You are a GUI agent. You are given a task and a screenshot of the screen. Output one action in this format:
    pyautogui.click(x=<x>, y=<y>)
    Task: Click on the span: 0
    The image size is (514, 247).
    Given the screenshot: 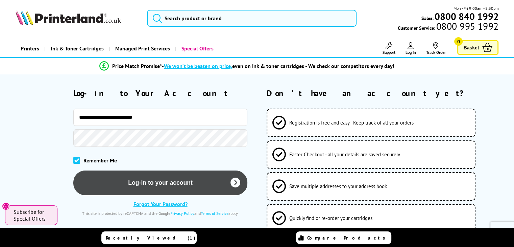 What is the action you would take?
    pyautogui.click(x=458, y=41)
    